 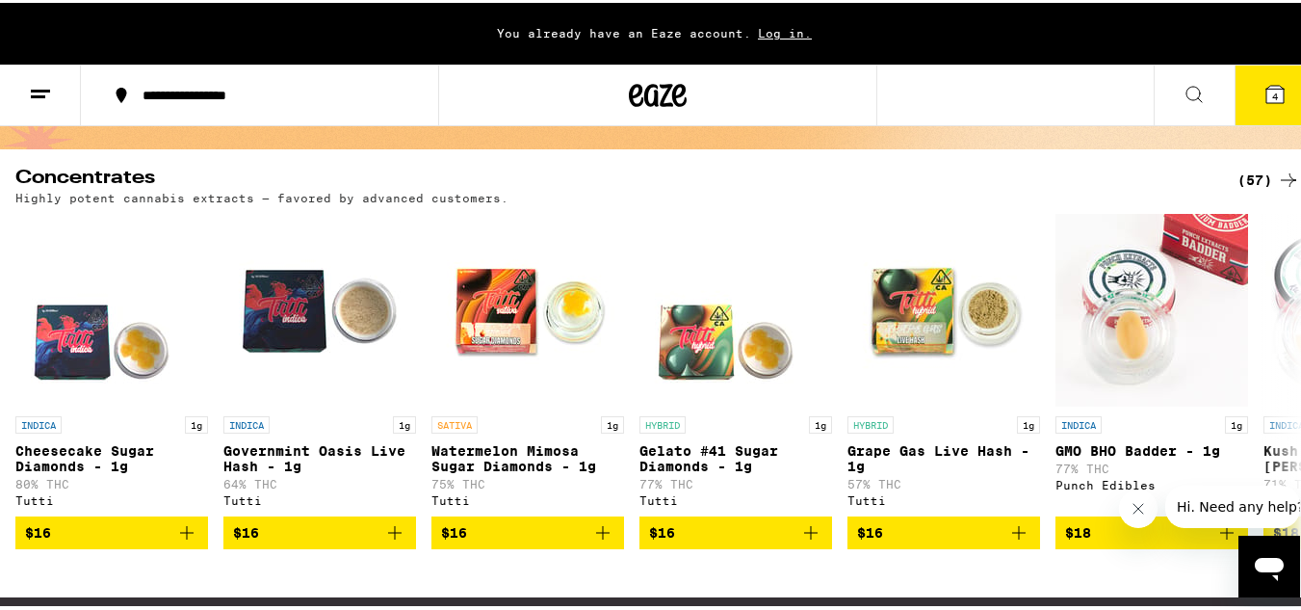 I want to click on p: Watermelon Mimosa Sugar Diamonds - 1g, so click(x=528, y=455).